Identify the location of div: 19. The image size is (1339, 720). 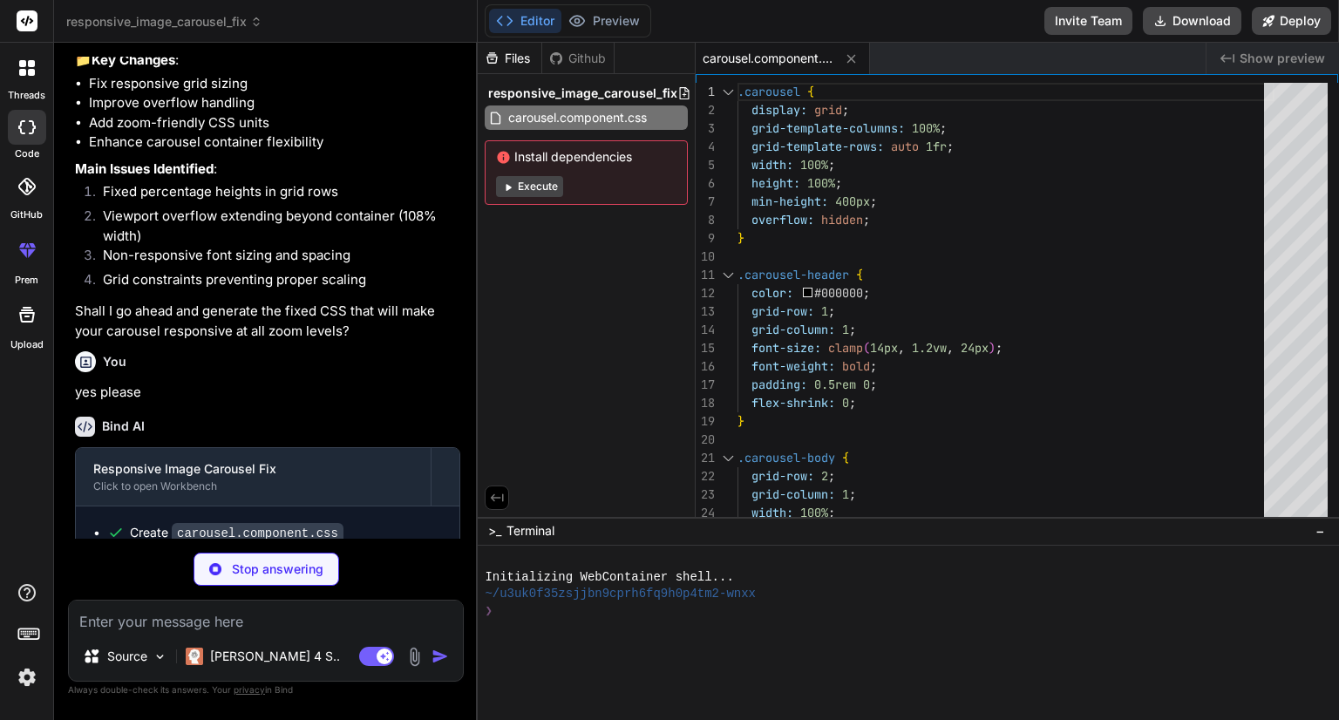
(705, 421).